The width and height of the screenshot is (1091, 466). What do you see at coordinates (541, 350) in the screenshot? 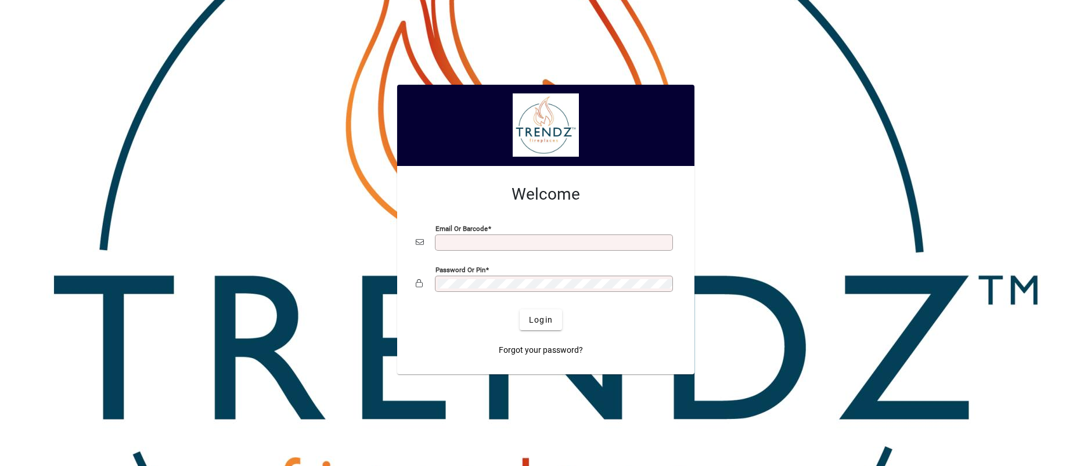
I see `a: Forgot your password?` at bounding box center [541, 350].